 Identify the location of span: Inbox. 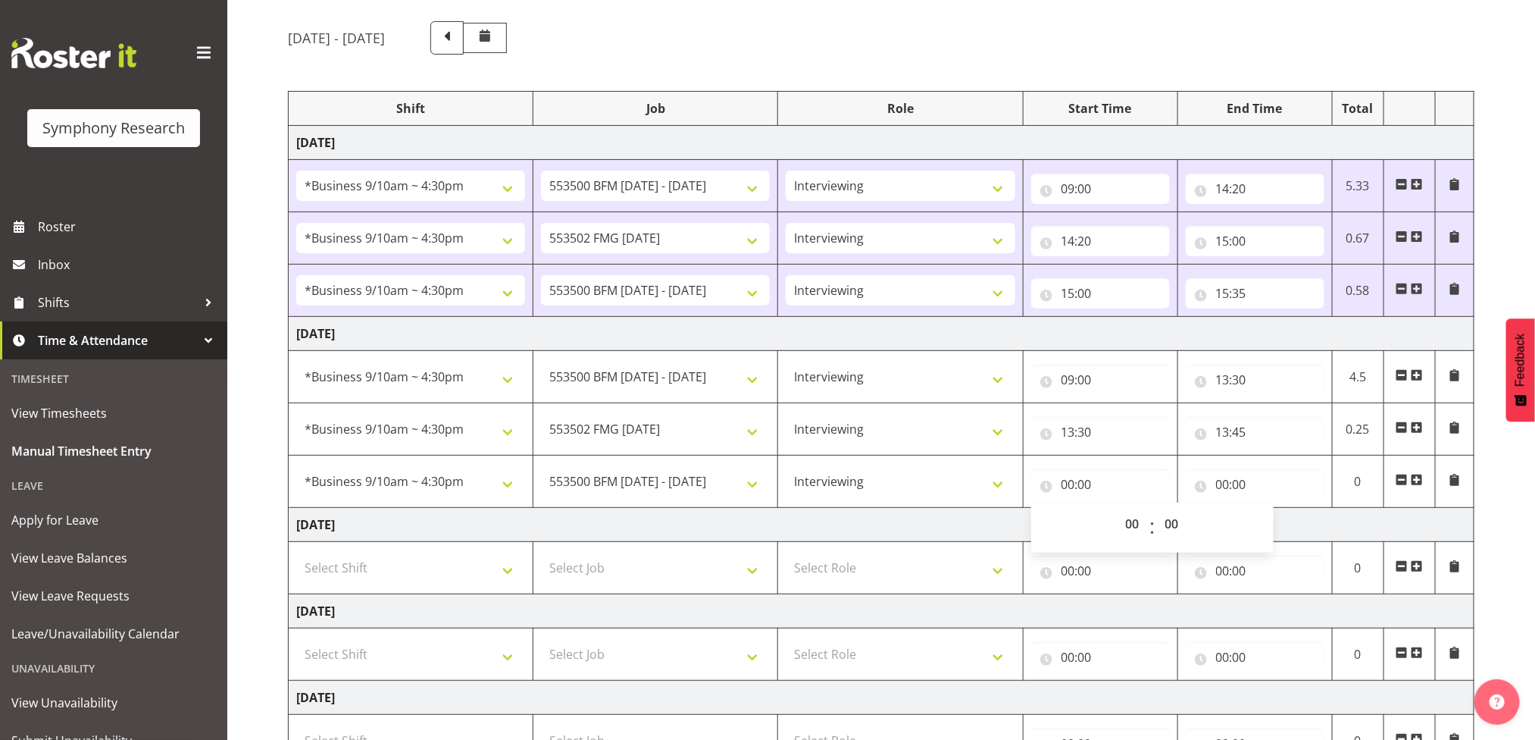
(129, 264).